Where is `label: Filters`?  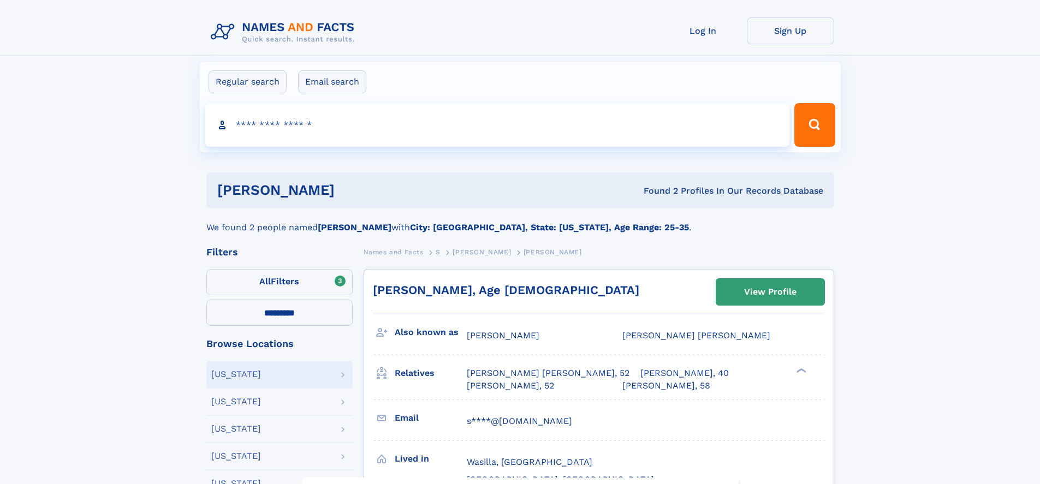 label: Filters is located at coordinates (279, 282).